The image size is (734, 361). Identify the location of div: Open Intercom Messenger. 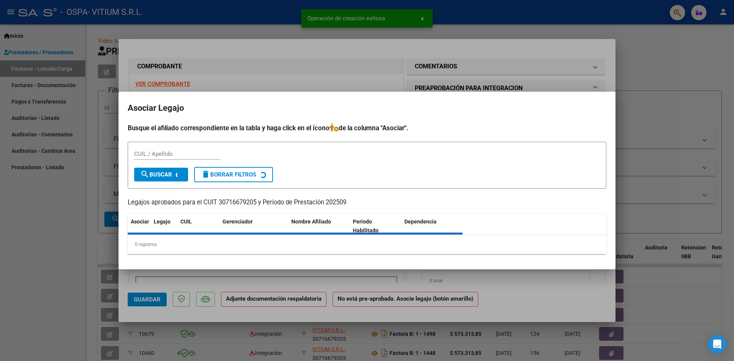
(717, 345).